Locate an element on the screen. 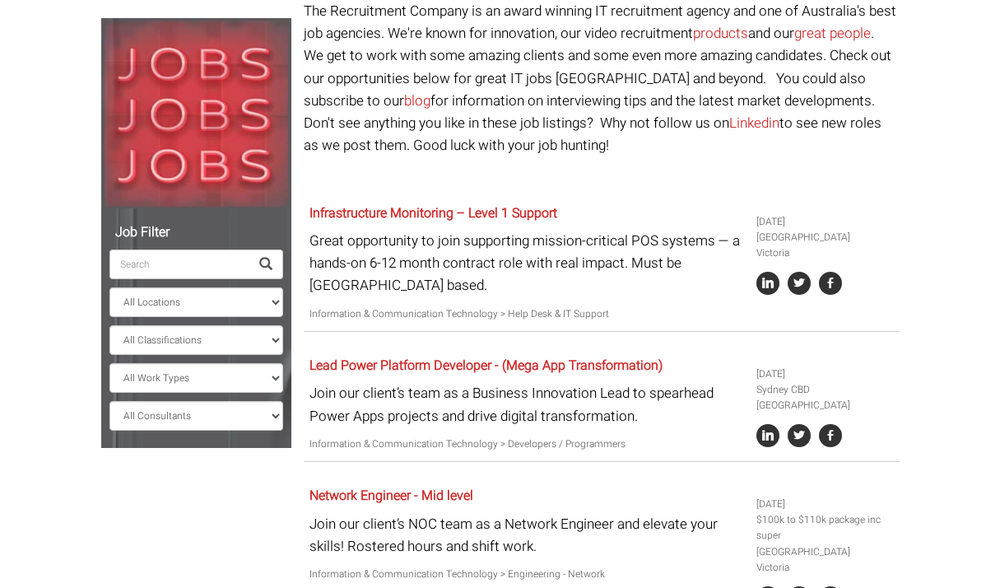  p: Join our client’s NOC team as a Network Engineer and elevate your skills! Rostered hours and shif... is located at coordinates (527, 535).